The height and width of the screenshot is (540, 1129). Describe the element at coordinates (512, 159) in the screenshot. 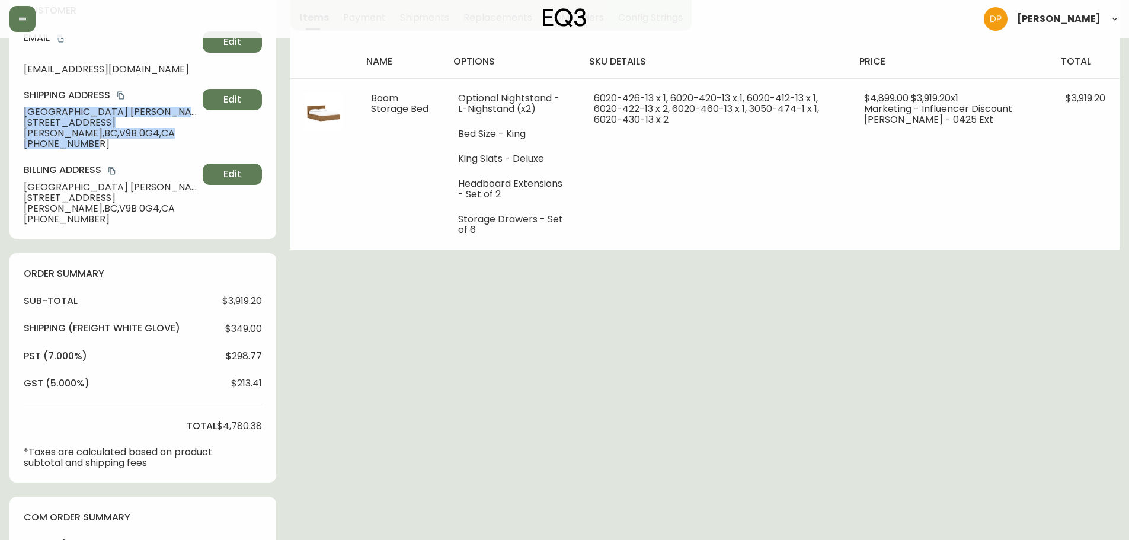

I see `li: King Slats - Deluxe` at that location.